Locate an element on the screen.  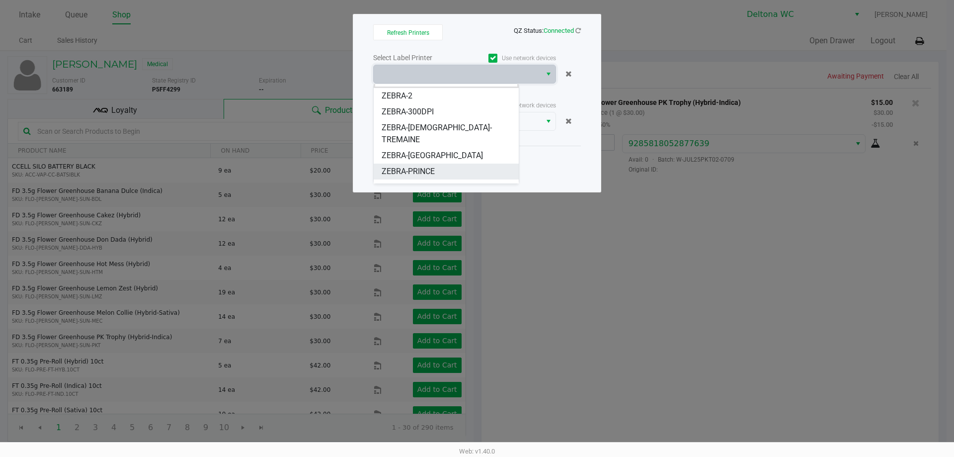
span: Connected is located at coordinates (558, 30).